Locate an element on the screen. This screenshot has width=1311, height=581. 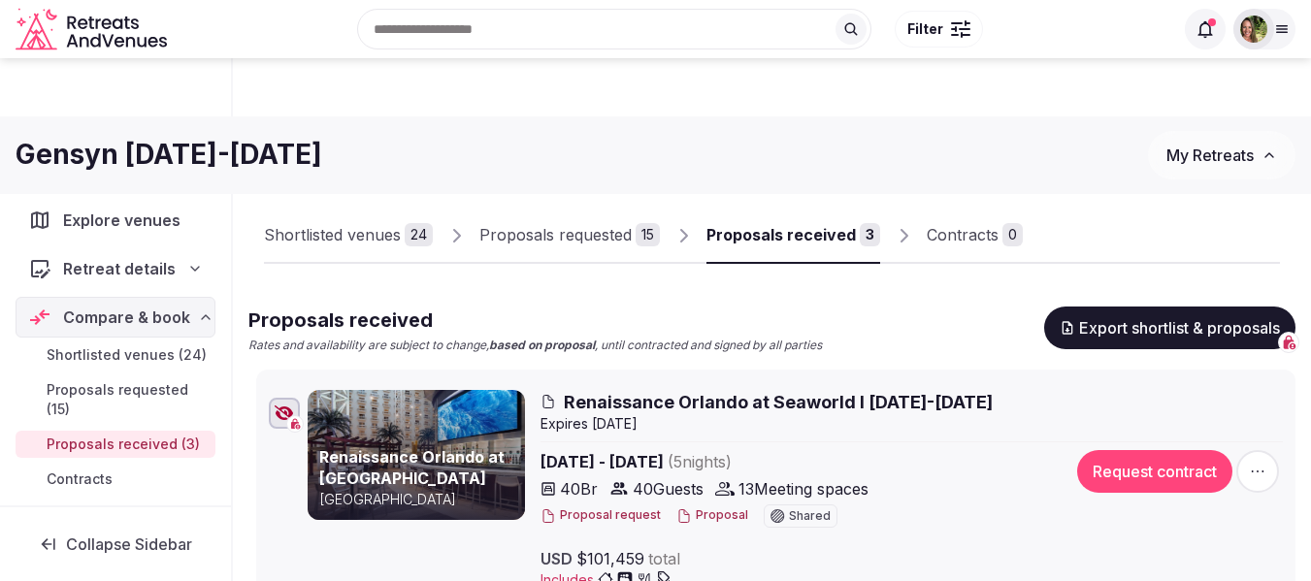
img: Shay Tippie is located at coordinates (1254, 29).